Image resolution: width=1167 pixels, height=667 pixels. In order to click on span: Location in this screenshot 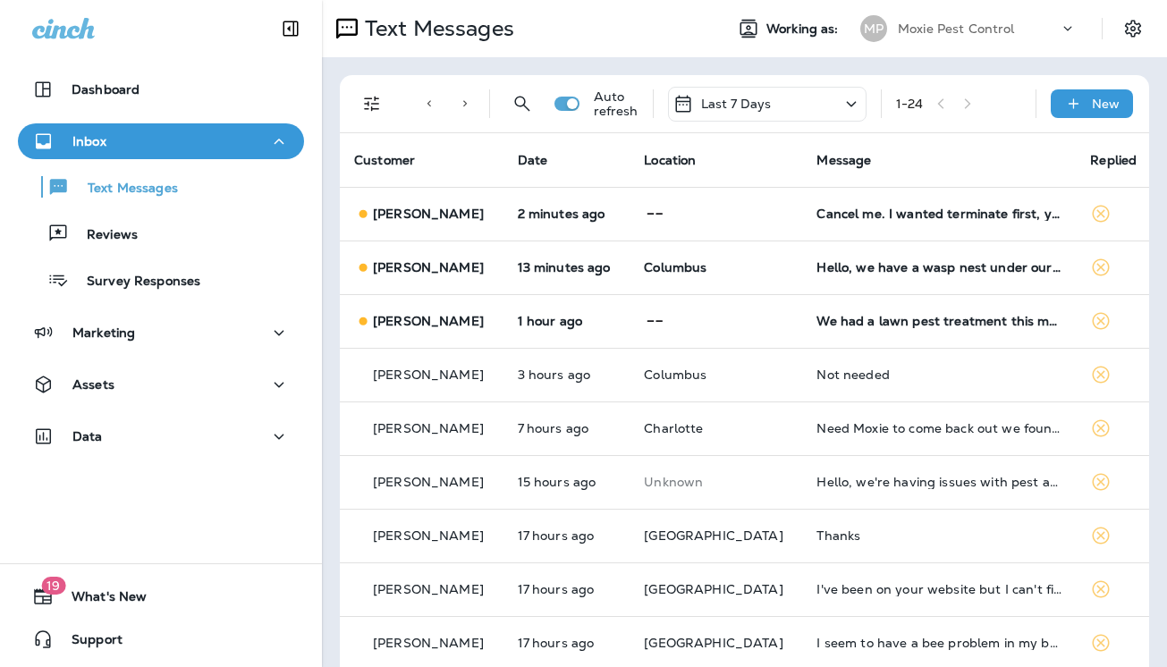, I will do `click(670, 160)`.